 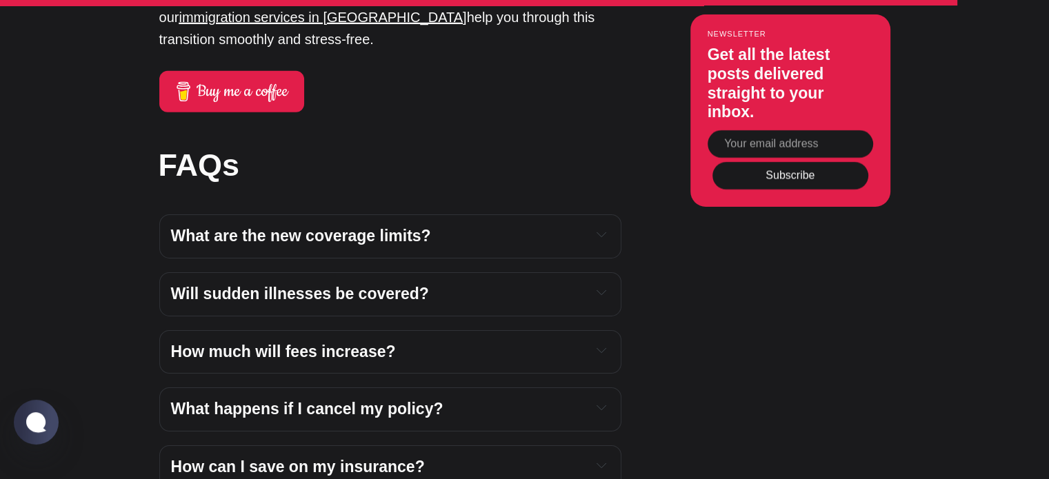 I want to click on input: Your email address, so click(x=791, y=144).